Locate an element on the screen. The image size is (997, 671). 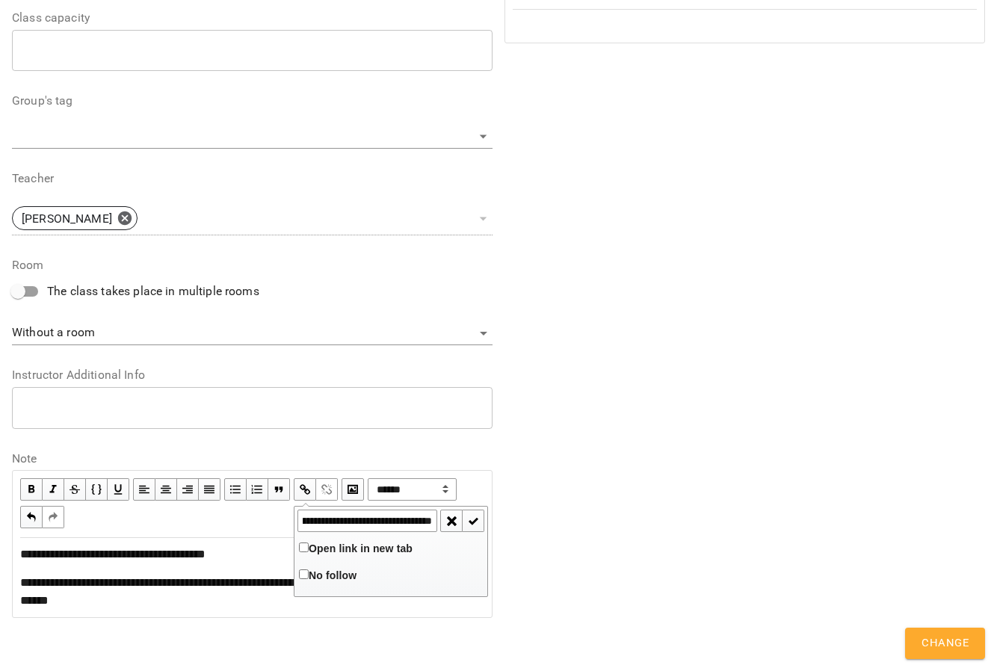
button: Bold is located at coordinates (31, 489).